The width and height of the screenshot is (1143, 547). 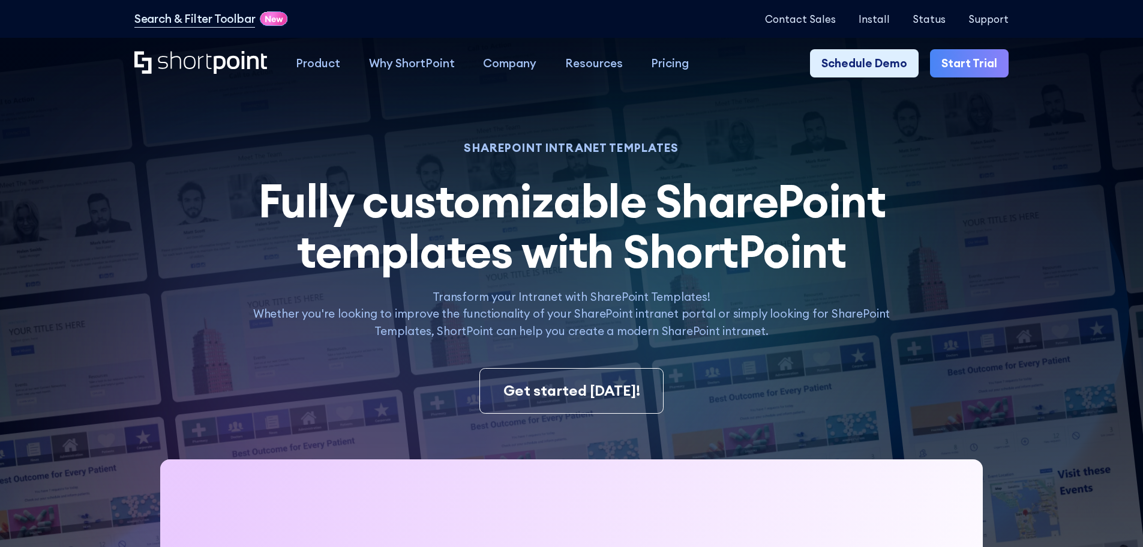 What do you see at coordinates (988, 19) in the screenshot?
I see `p: Support` at bounding box center [988, 19].